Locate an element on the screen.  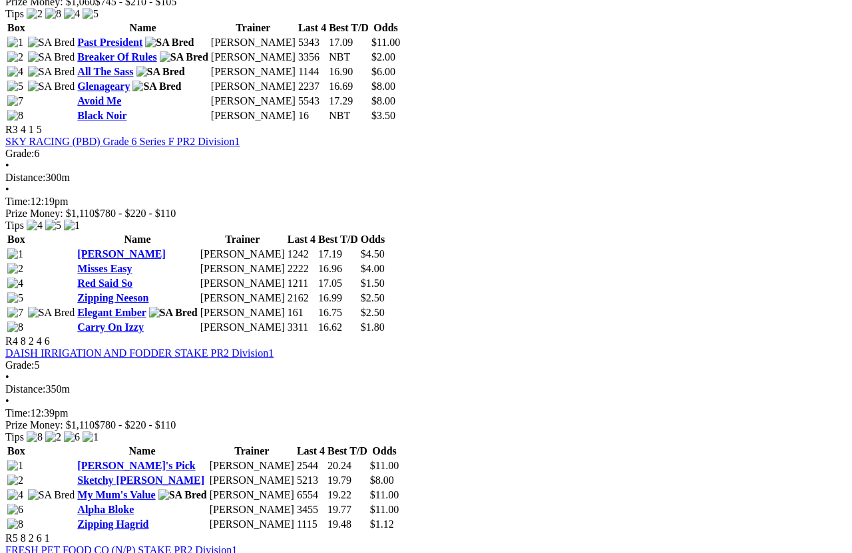
td: 17.09 is located at coordinates (349, 43).